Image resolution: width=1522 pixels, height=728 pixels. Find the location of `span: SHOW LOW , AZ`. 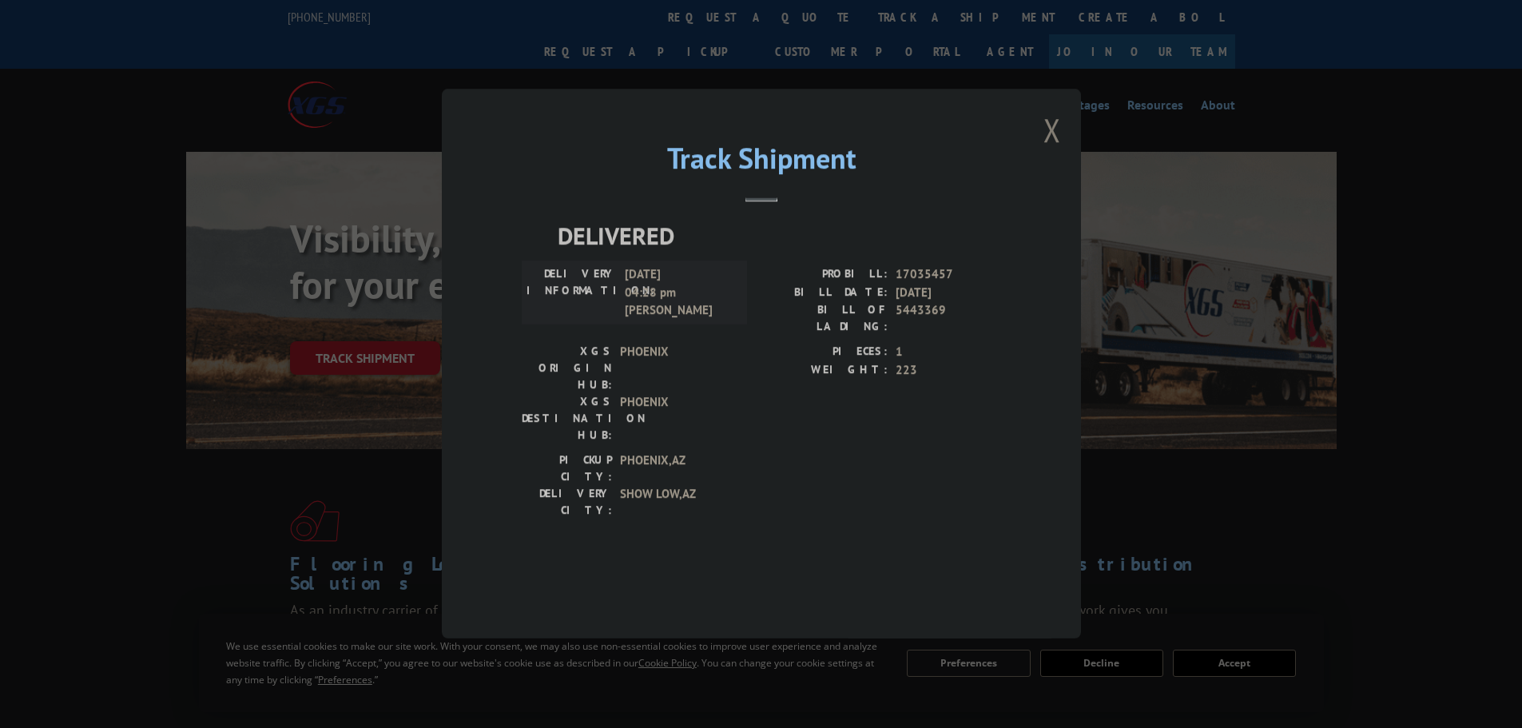

span: SHOW LOW , AZ is located at coordinates (674, 503).